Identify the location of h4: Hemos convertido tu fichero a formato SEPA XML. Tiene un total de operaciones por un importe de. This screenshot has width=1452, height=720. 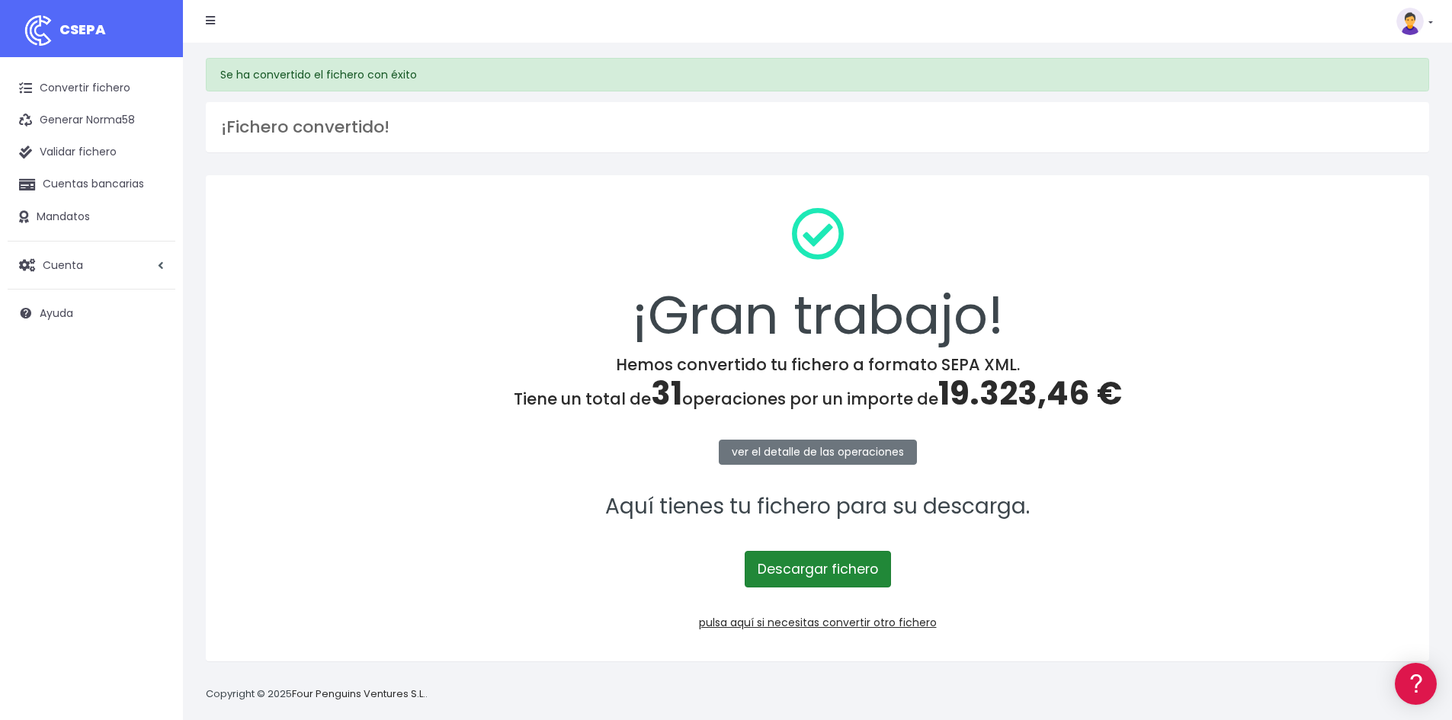
(817, 384).